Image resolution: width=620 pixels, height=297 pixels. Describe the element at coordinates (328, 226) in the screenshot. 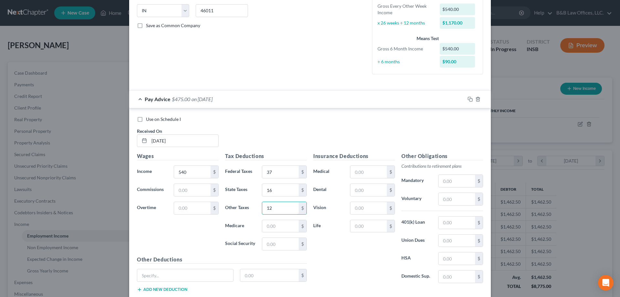

I see `label: Life` at that location.